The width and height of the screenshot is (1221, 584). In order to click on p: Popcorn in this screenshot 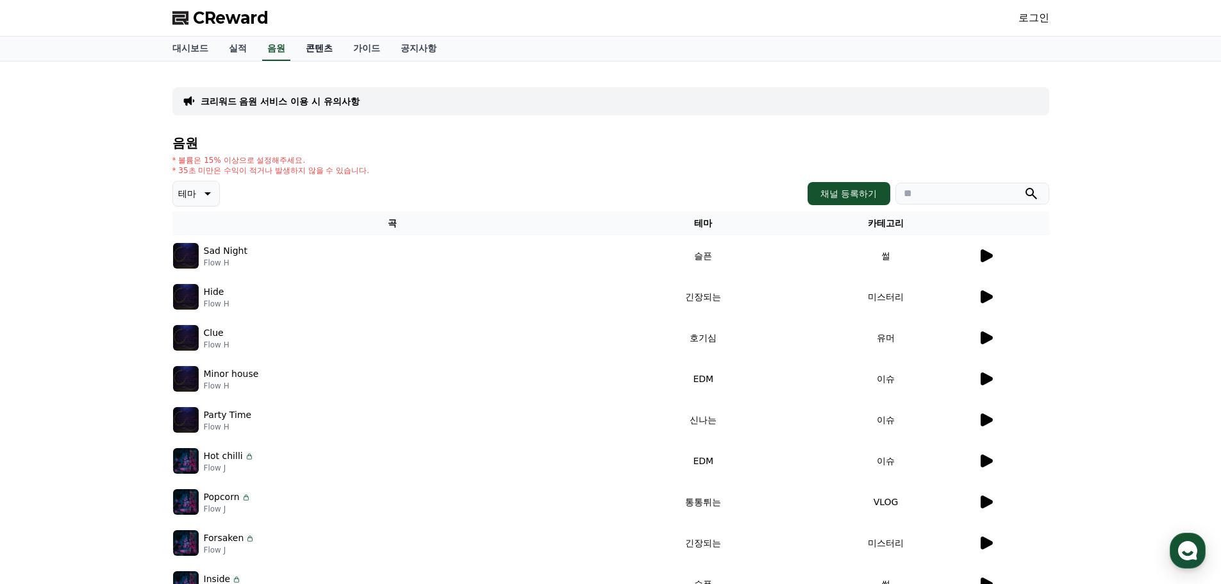, I will do `click(222, 497)`.